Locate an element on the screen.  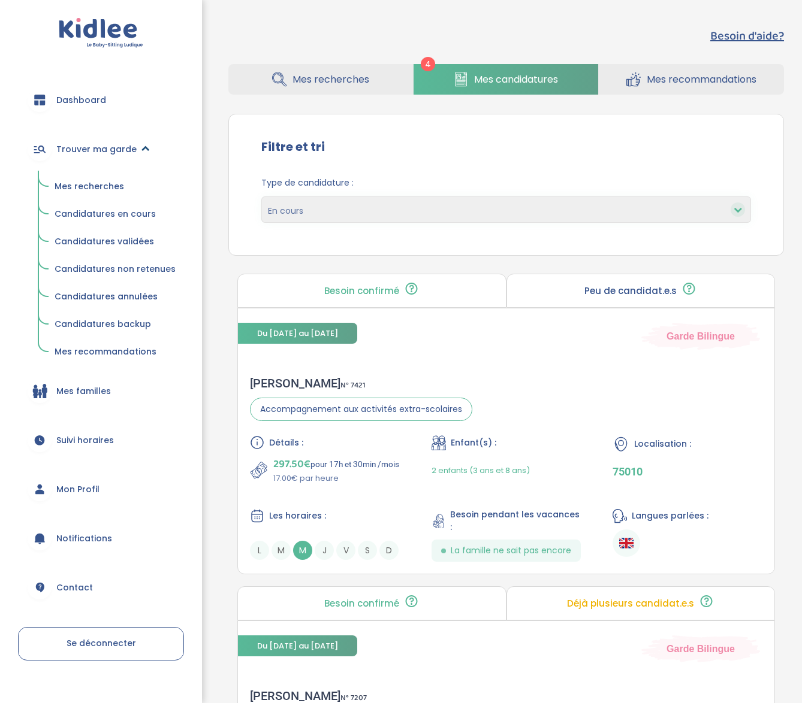
span: N° 7421 is located at coordinates (353, 385).